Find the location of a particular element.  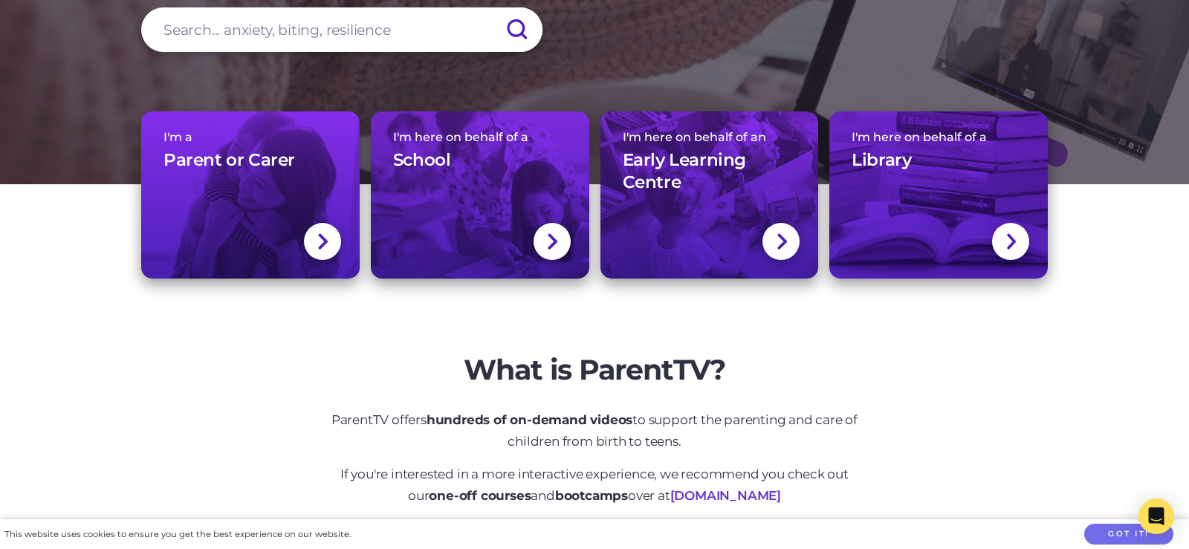

a: I'm here on behalf of aLibrary is located at coordinates (939, 195).